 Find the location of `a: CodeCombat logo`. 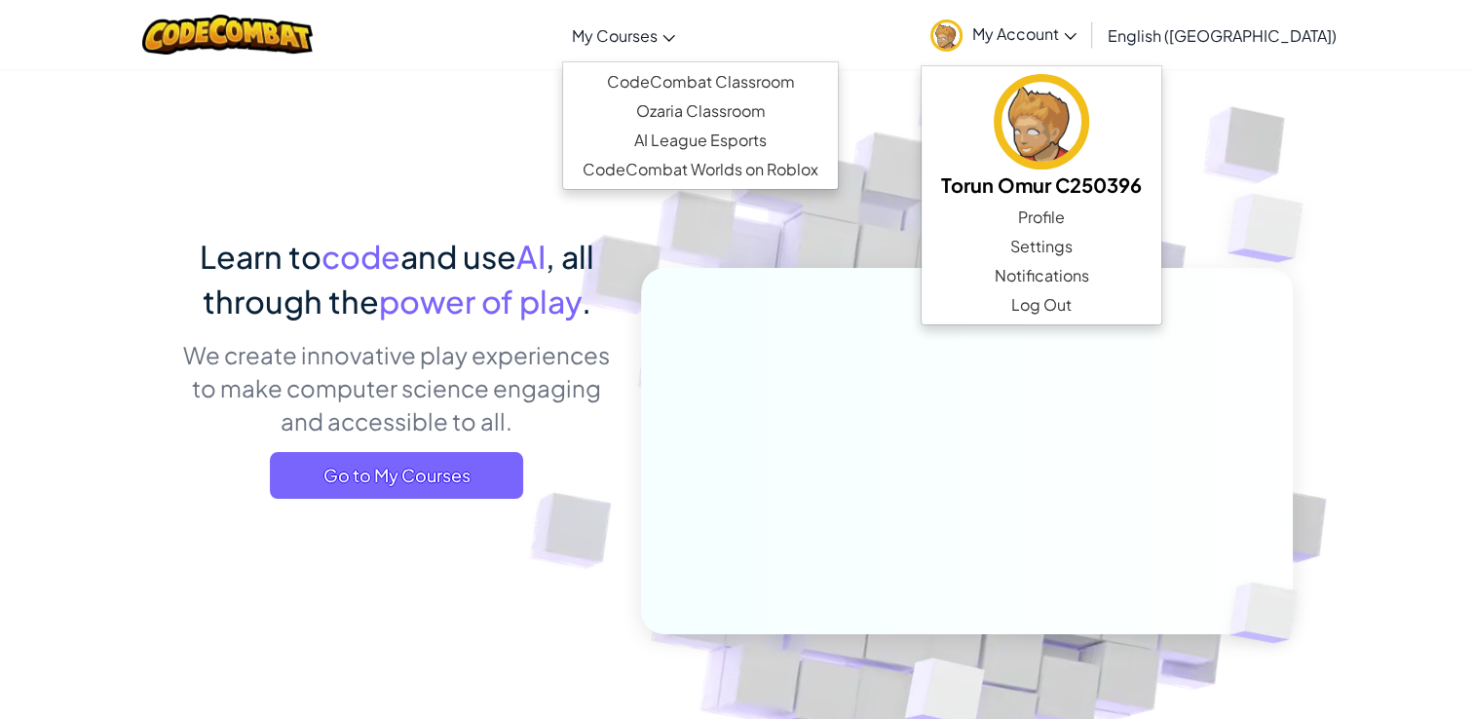

a: CodeCombat logo is located at coordinates (227, 34).